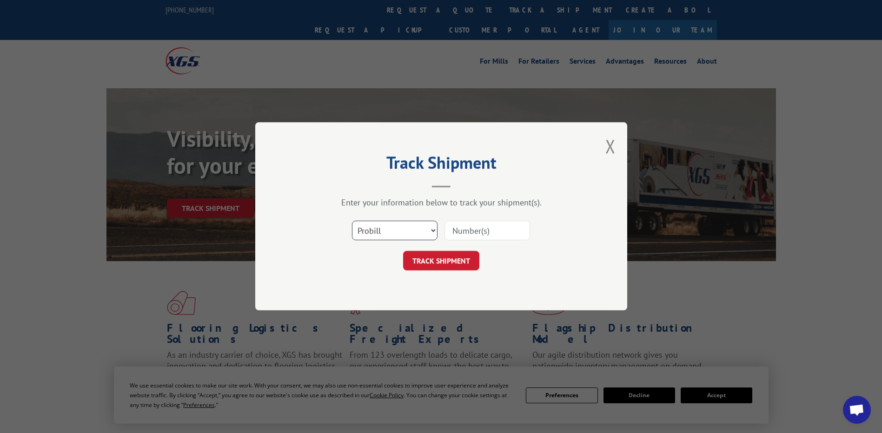  Describe the element at coordinates (487, 231) in the screenshot. I see `input: Number(s)` at that location.